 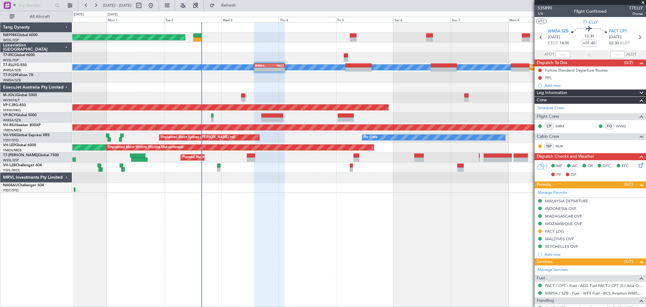 What do you see at coordinates (553, 270) in the screenshot?
I see `a: Manage Services` at bounding box center [553, 270].